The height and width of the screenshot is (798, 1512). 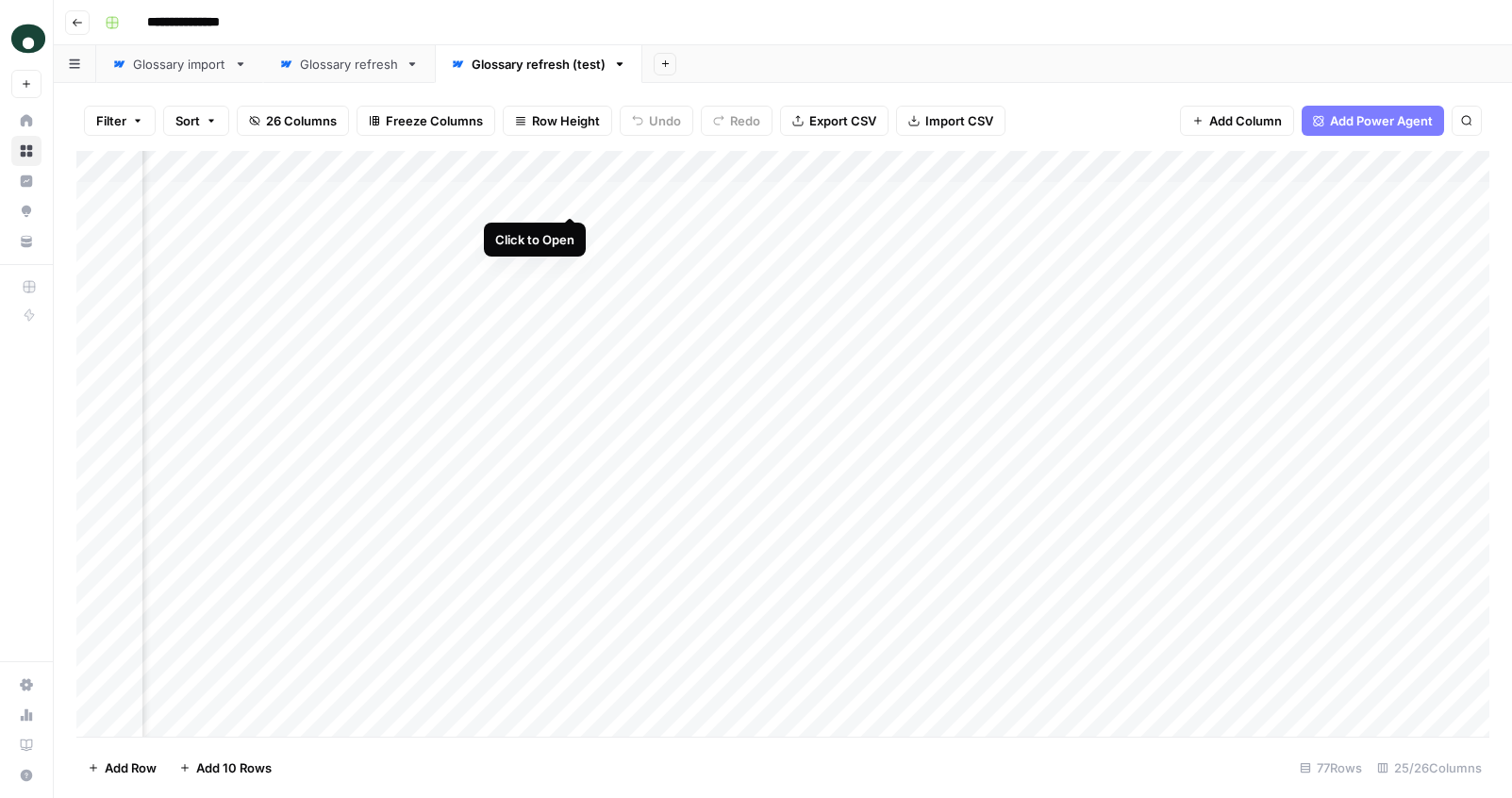 I want to click on span: Redo, so click(x=745, y=121).